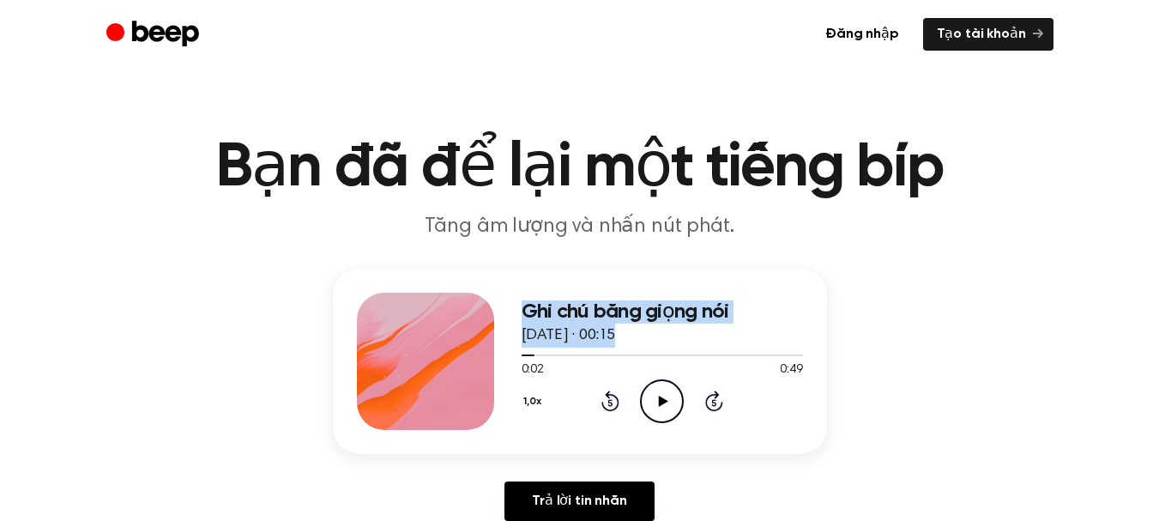 The width and height of the screenshot is (1159, 521). Describe the element at coordinates (532, 401) in the screenshot. I see `font: 1,0x` at that location.